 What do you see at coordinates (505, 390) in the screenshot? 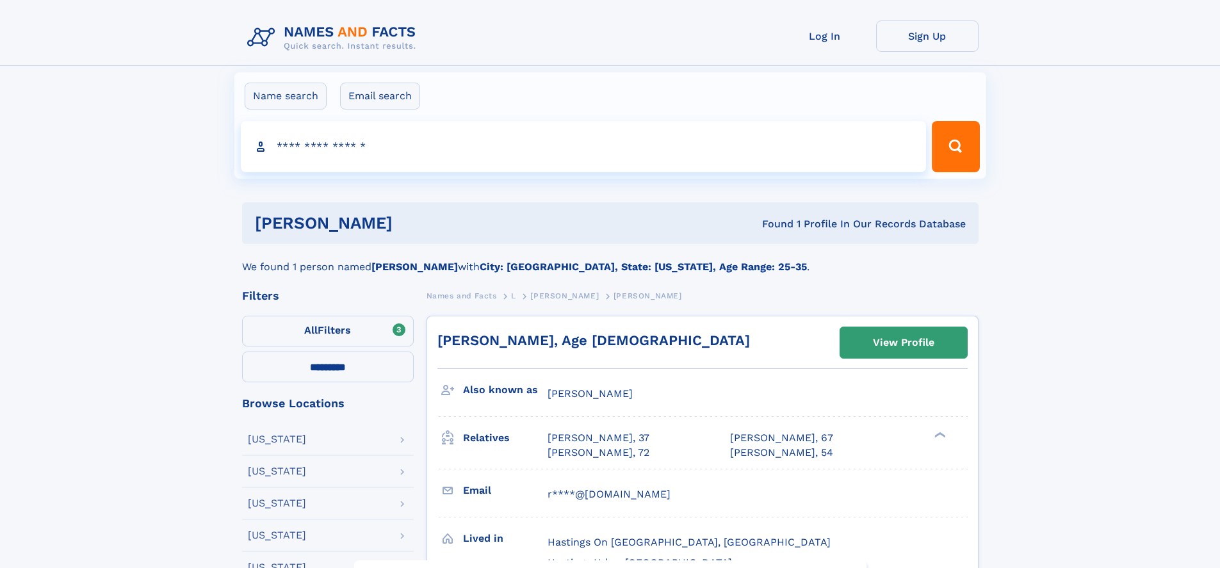
I see `h3: Also known as` at bounding box center [505, 390].